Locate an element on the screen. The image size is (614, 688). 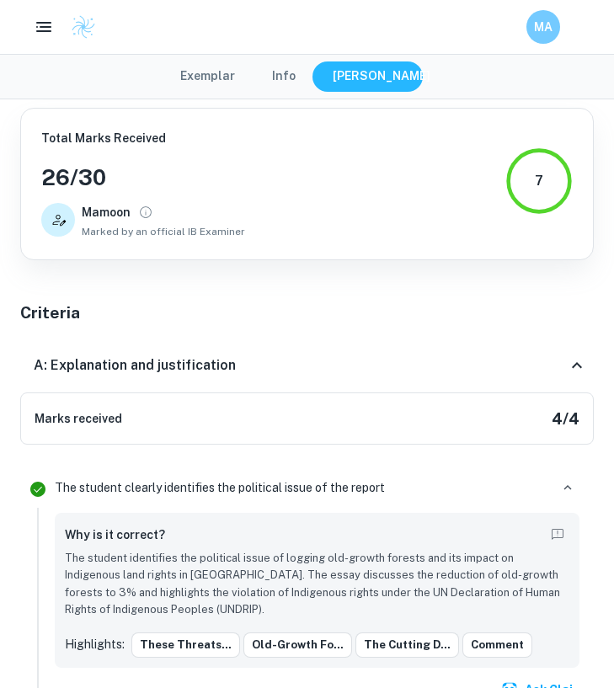
button: These threats... is located at coordinates (185, 645).